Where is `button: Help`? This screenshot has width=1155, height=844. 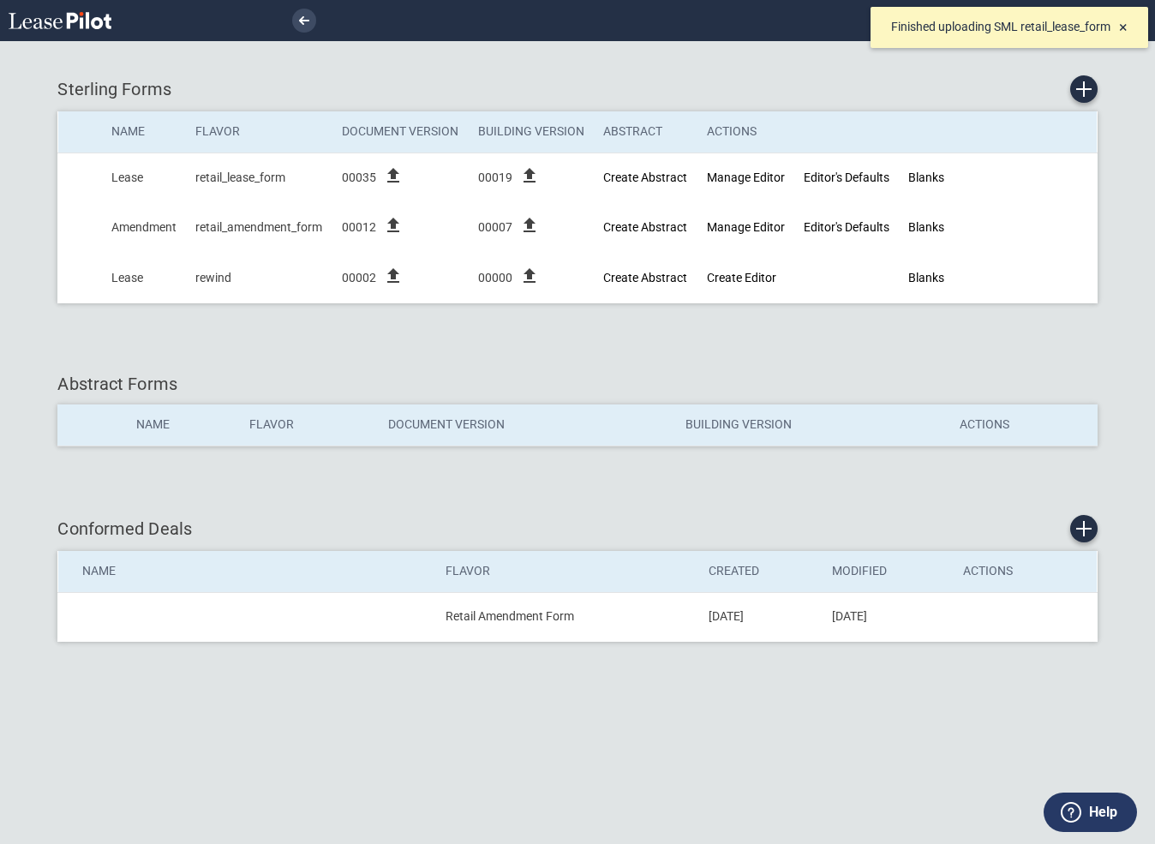
button: Help is located at coordinates (1090, 812).